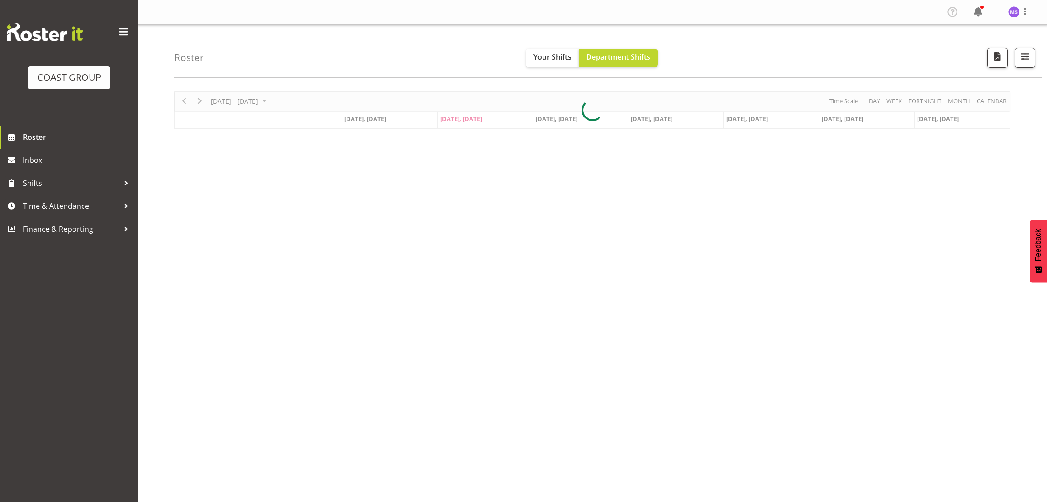 The height and width of the screenshot is (502, 1047). What do you see at coordinates (1025, 58) in the screenshot?
I see `button: Filter Shifts` at bounding box center [1025, 58].